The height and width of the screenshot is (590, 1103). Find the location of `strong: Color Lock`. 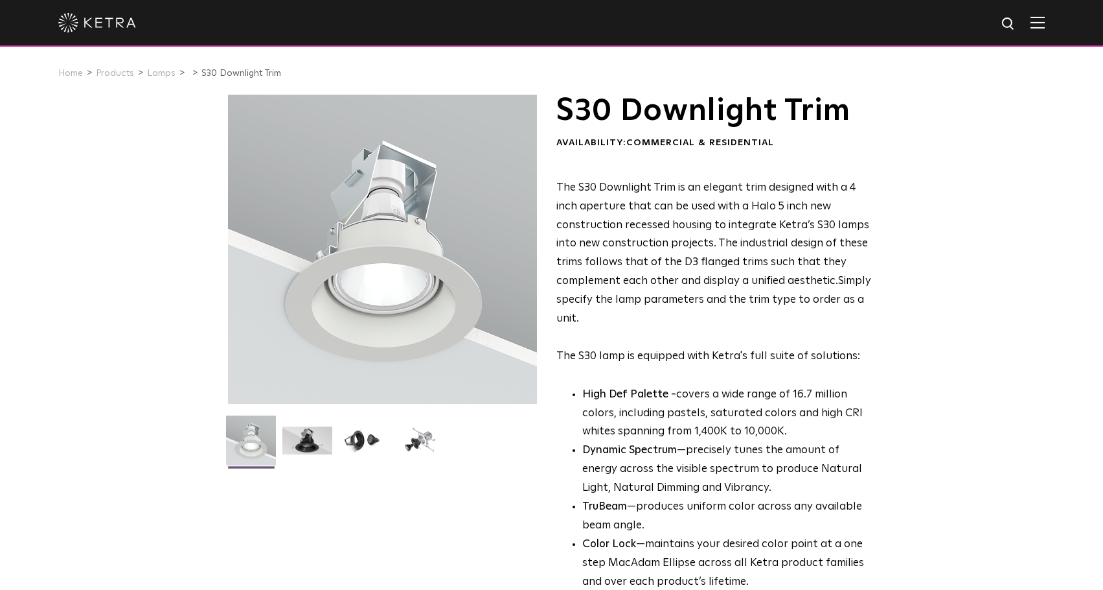

strong: Color Lock is located at coordinates (609, 544).